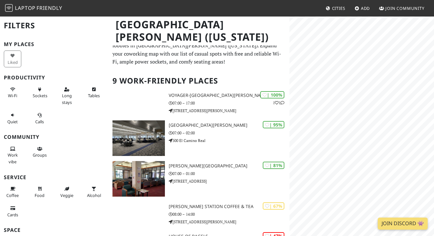 The height and width of the screenshot is (236, 434). What do you see at coordinates (229, 103) in the screenshot?
I see `p: 07:00 – 17:00` at bounding box center [229, 103].